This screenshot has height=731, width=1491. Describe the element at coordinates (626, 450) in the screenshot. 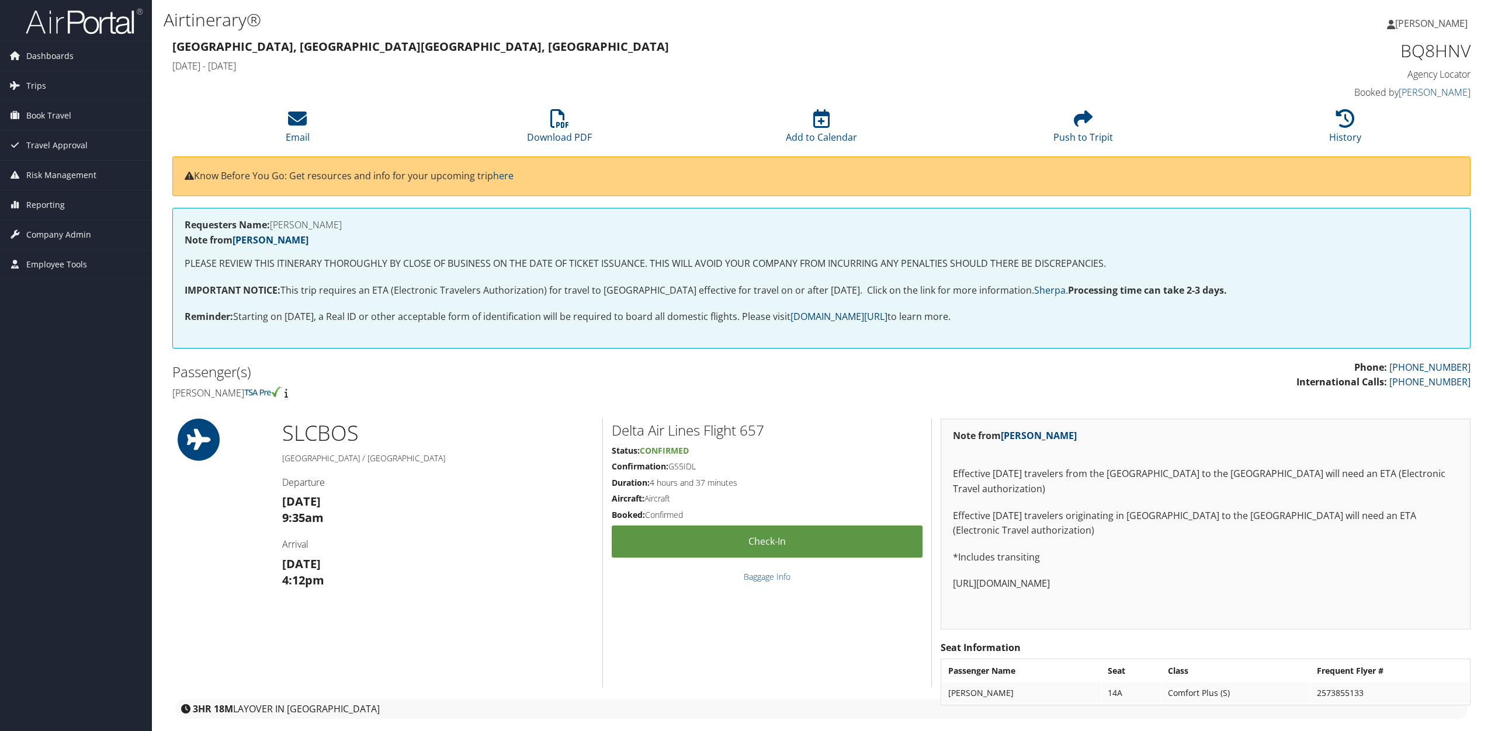

I see `strong: Status:` at that location.